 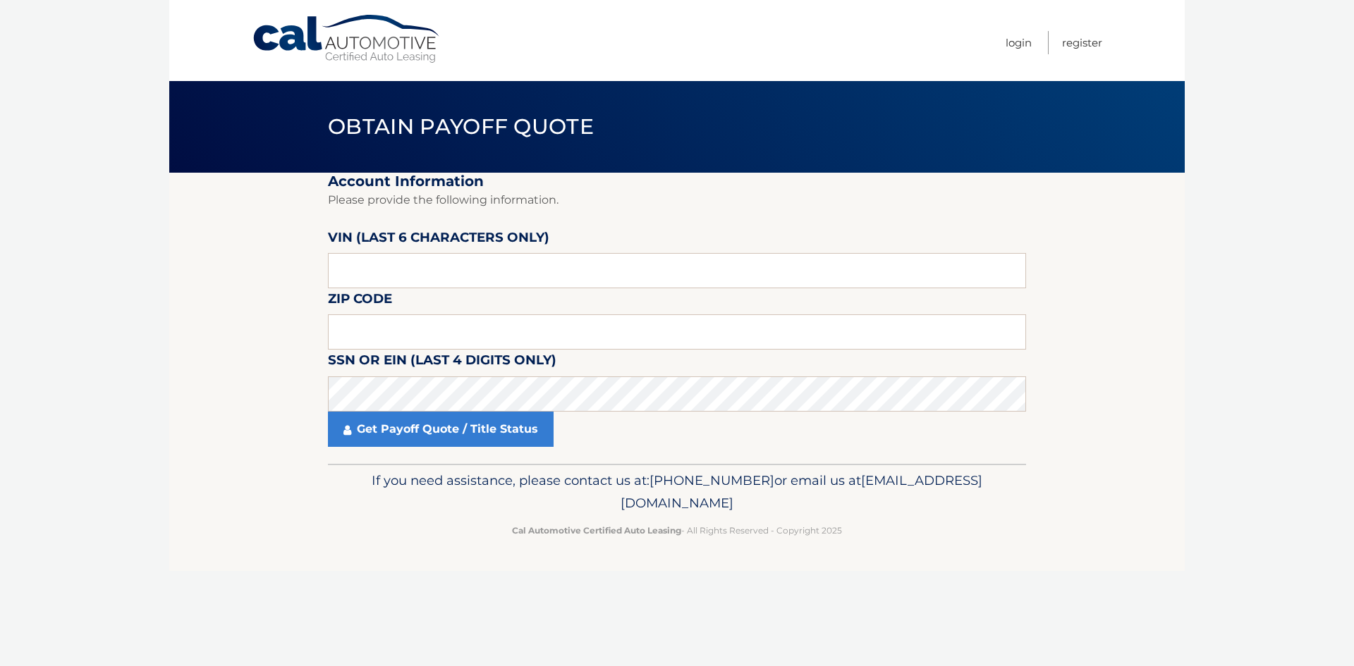 What do you see at coordinates (442, 362) in the screenshot?
I see `label: SSN or EIN (last 4 digits only)` at bounding box center [442, 362].